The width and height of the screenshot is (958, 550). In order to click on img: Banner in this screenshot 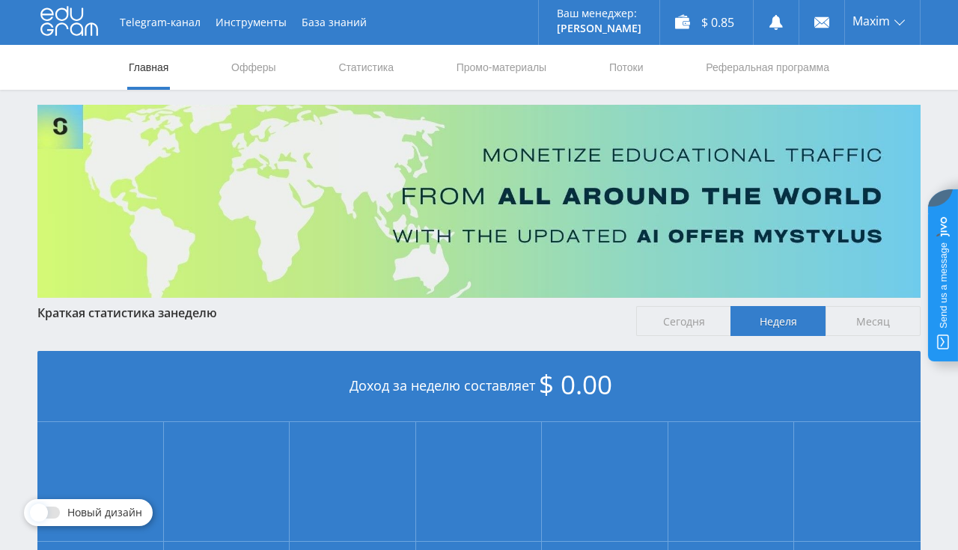, I will do `click(479, 201)`.